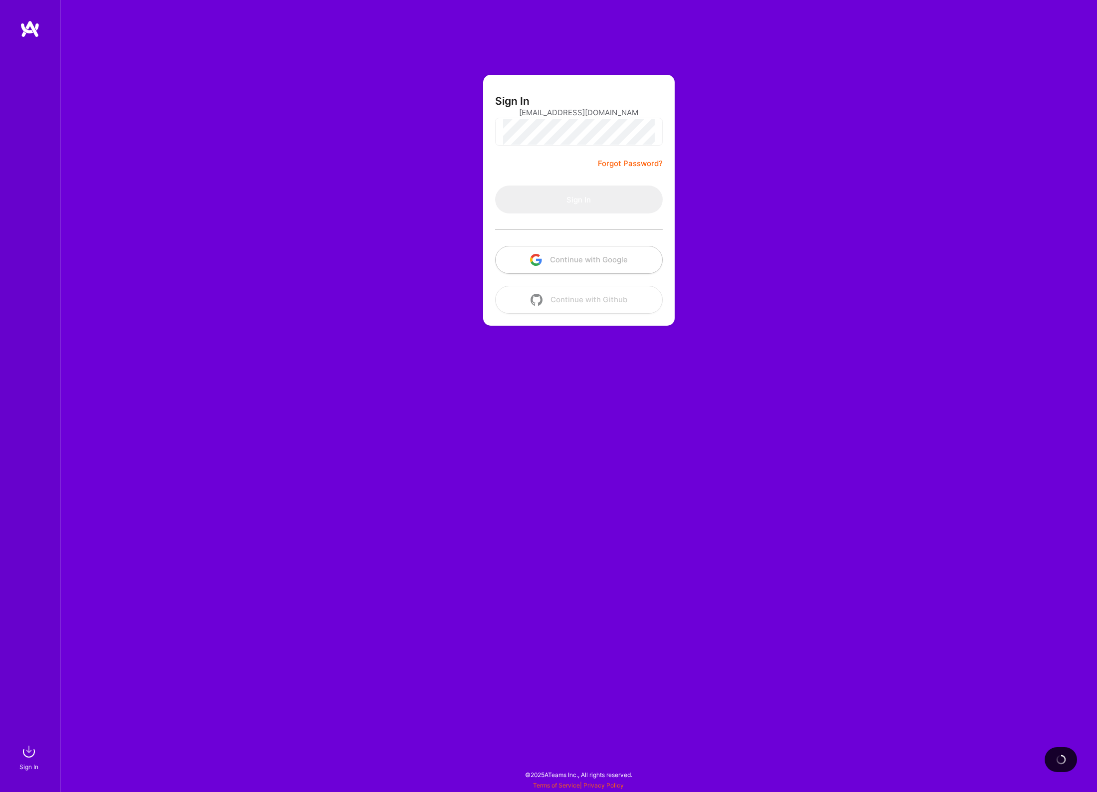  What do you see at coordinates (512, 101) in the screenshot?
I see `h3: Sign In` at bounding box center [512, 101].